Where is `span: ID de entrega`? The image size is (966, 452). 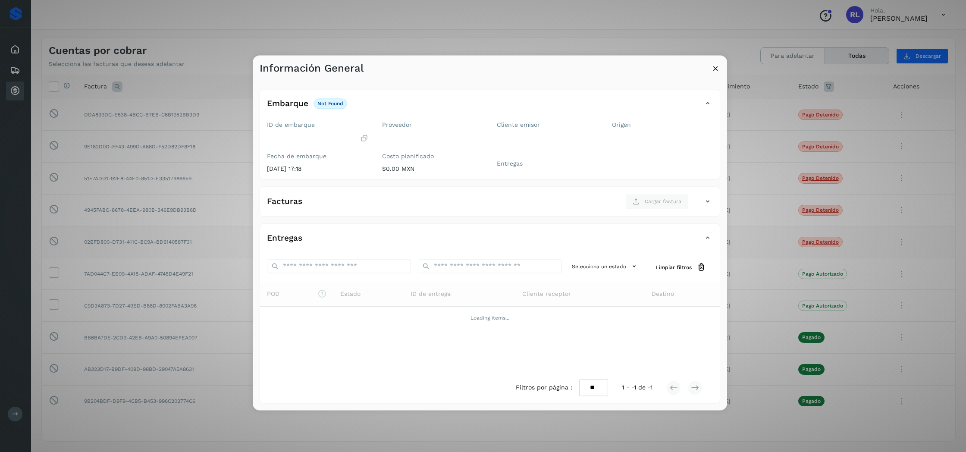 span: ID de entrega is located at coordinates (430, 294).